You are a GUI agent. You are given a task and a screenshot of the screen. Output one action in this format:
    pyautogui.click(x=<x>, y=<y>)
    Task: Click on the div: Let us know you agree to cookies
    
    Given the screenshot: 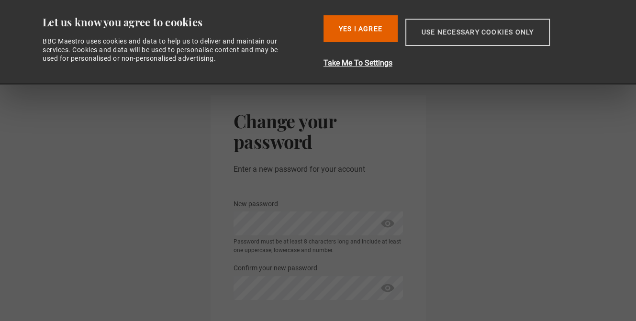 What is the action you would take?
    pyautogui.click(x=179, y=22)
    